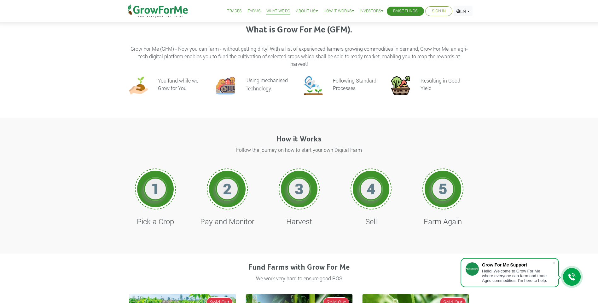 The image size is (598, 303). Describe the element at coordinates (155, 189) in the screenshot. I see `h1: 1` at that location.